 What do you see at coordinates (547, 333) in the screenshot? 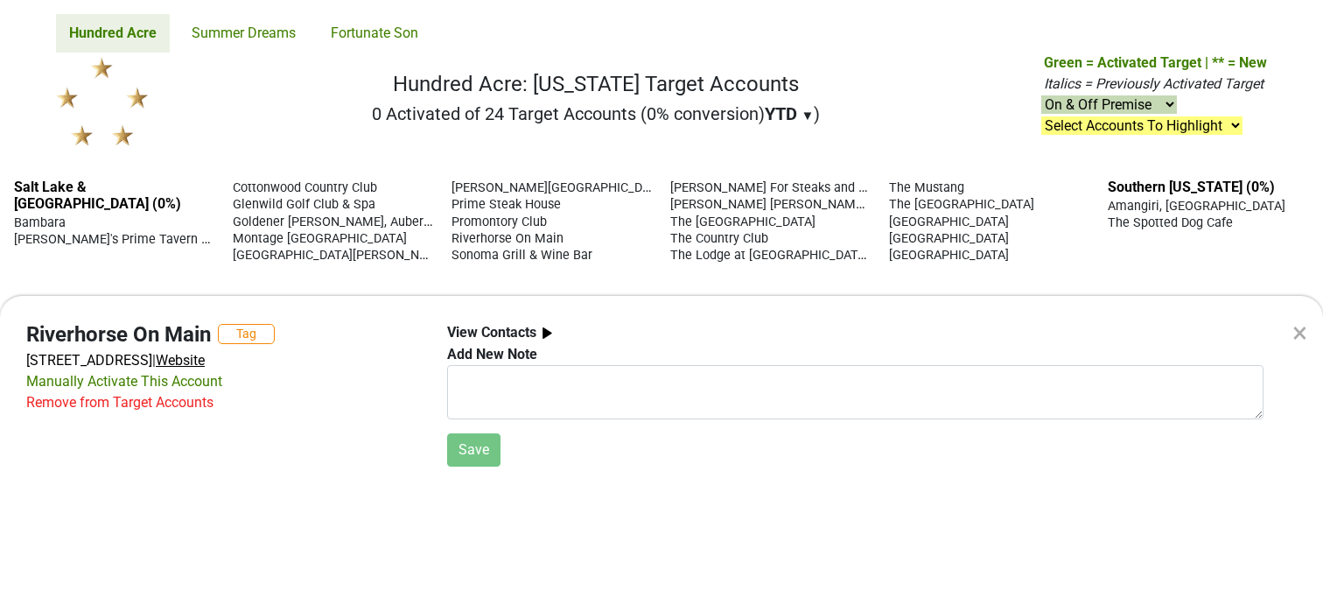
I see `img: arrow_right.svg` at bounding box center [547, 333].